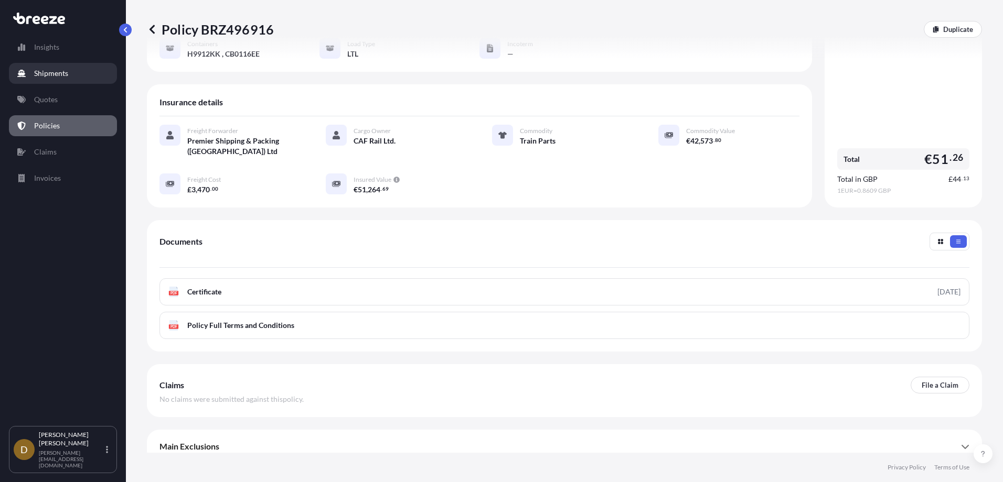  What do you see at coordinates (204, 292) in the screenshot?
I see `span: Certificate` at bounding box center [204, 292].